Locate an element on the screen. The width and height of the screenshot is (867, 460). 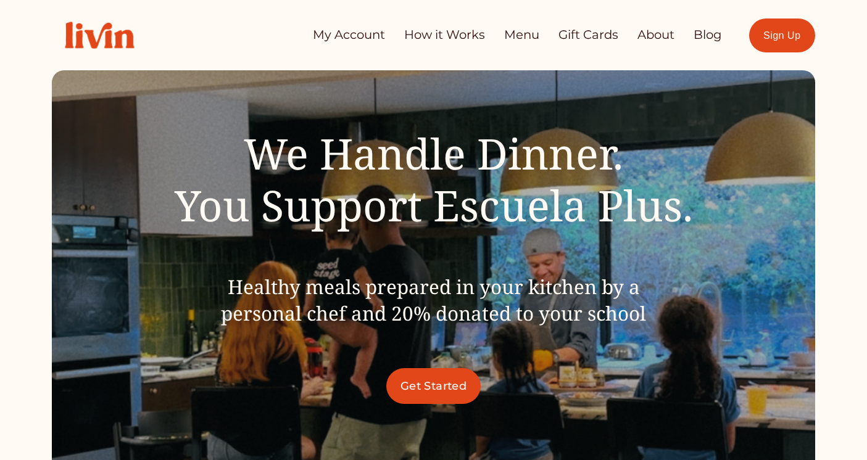
a: My Account is located at coordinates (349, 35).